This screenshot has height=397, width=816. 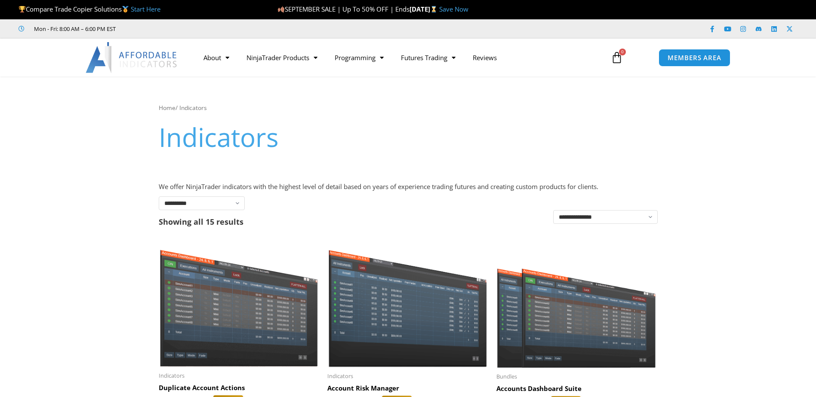 What do you see at coordinates (408, 137) in the screenshot?
I see `h1: Indicators` at bounding box center [408, 137].